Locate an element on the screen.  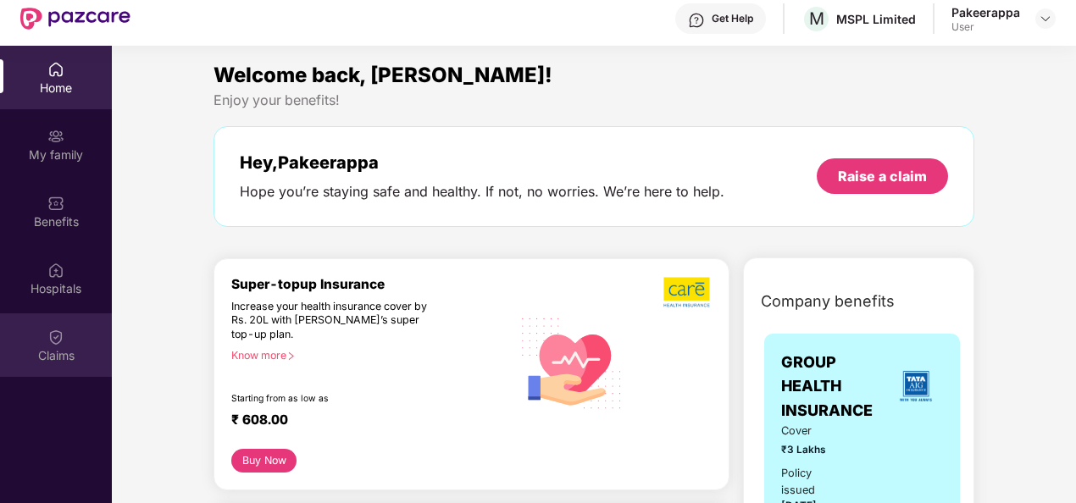
div: Enjoy your benefits! is located at coordinates (594, 100).